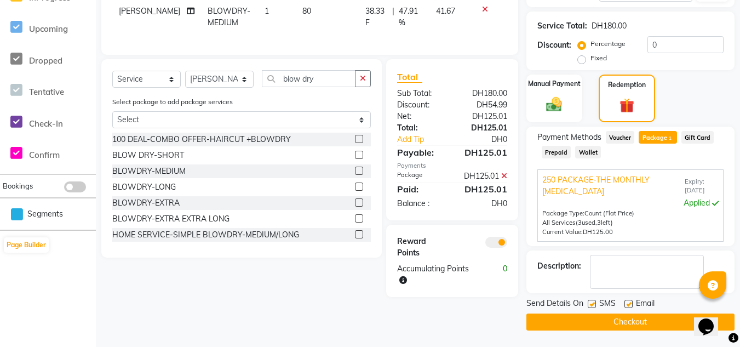 This screenshot has width=740, height=347. What do you see at coordinates (420, 176) in the screenshot?
I see `div: Package` at bounding box center [420, 176].